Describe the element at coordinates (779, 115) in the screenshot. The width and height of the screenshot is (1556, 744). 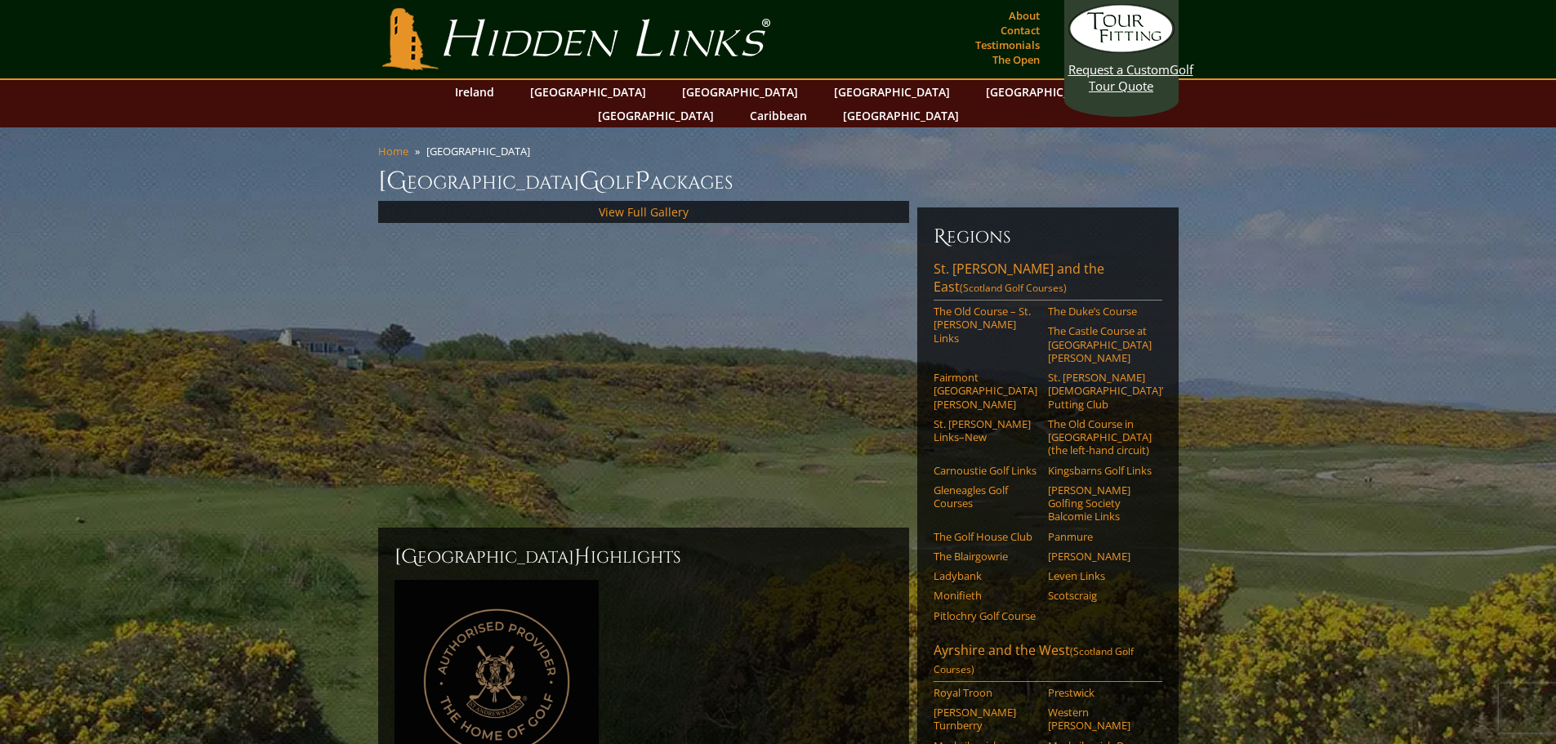
I see `a: Caribbean` at that location.